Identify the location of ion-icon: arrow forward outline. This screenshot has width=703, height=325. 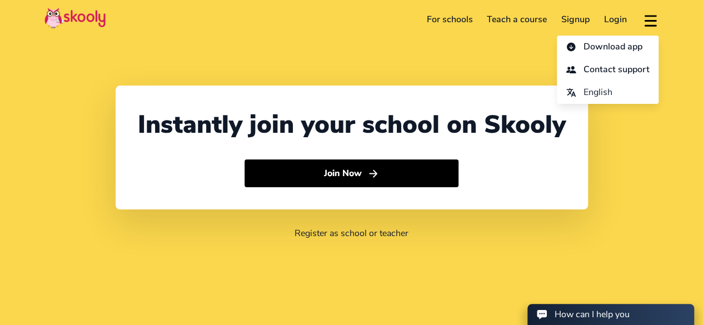
(373, 173).